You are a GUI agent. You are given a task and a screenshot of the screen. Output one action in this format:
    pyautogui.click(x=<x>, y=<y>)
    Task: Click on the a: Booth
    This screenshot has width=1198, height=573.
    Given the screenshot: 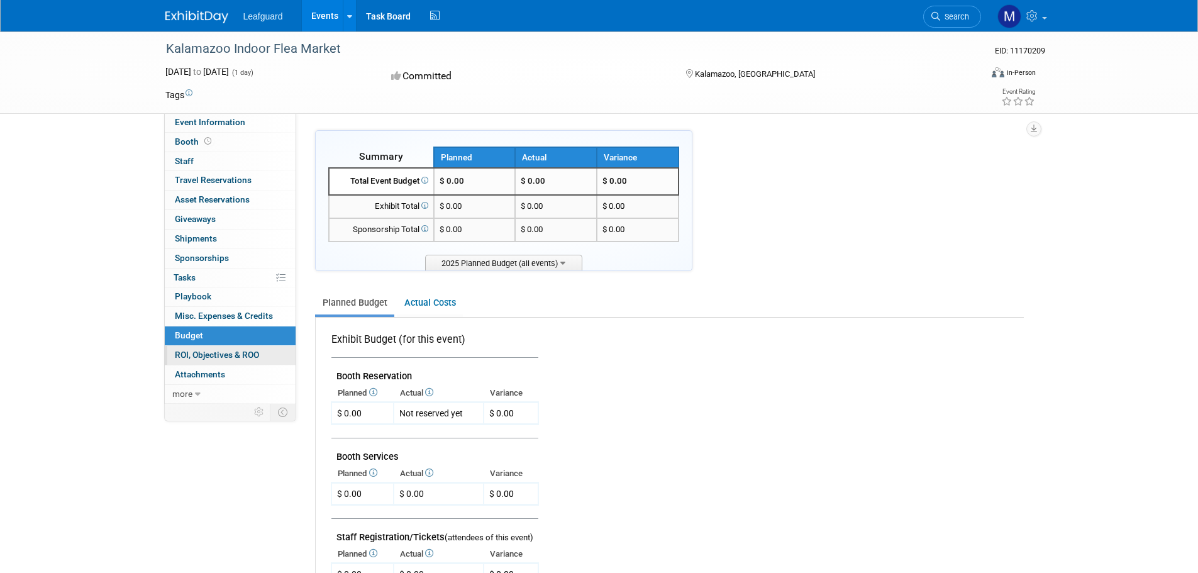 What is the action you would take?
    pyautogui.click(x=230, y=142)
    